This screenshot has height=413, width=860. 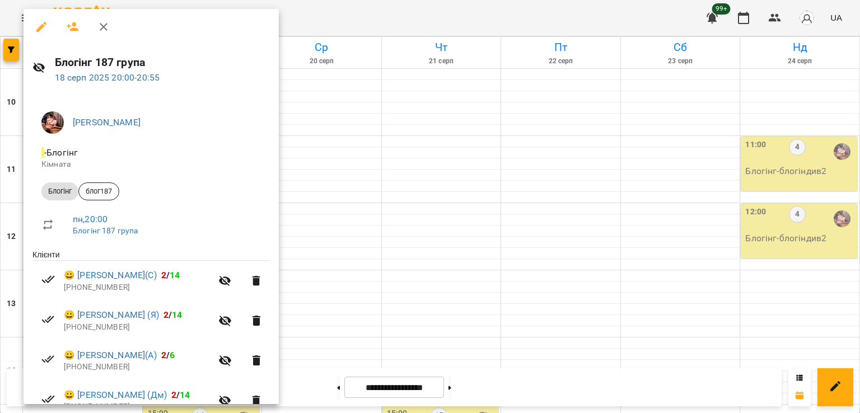 I want to click on div: блог187, so click(x=99, y=191).